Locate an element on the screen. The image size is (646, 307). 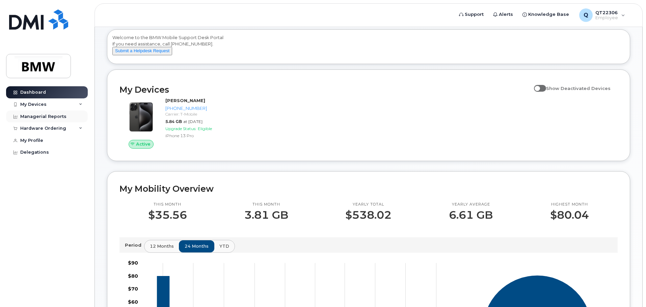
p: $80.04 is located at coordinates (569, 215).